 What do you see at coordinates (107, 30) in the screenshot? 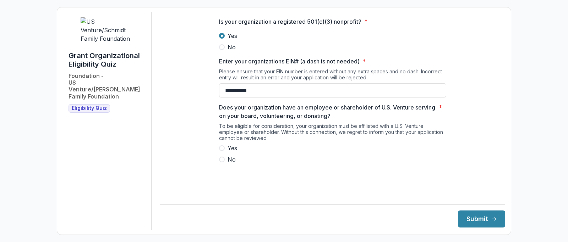
I see `img: US Venture/Schmidt Family Foundation` at bounding box center [107, 30].